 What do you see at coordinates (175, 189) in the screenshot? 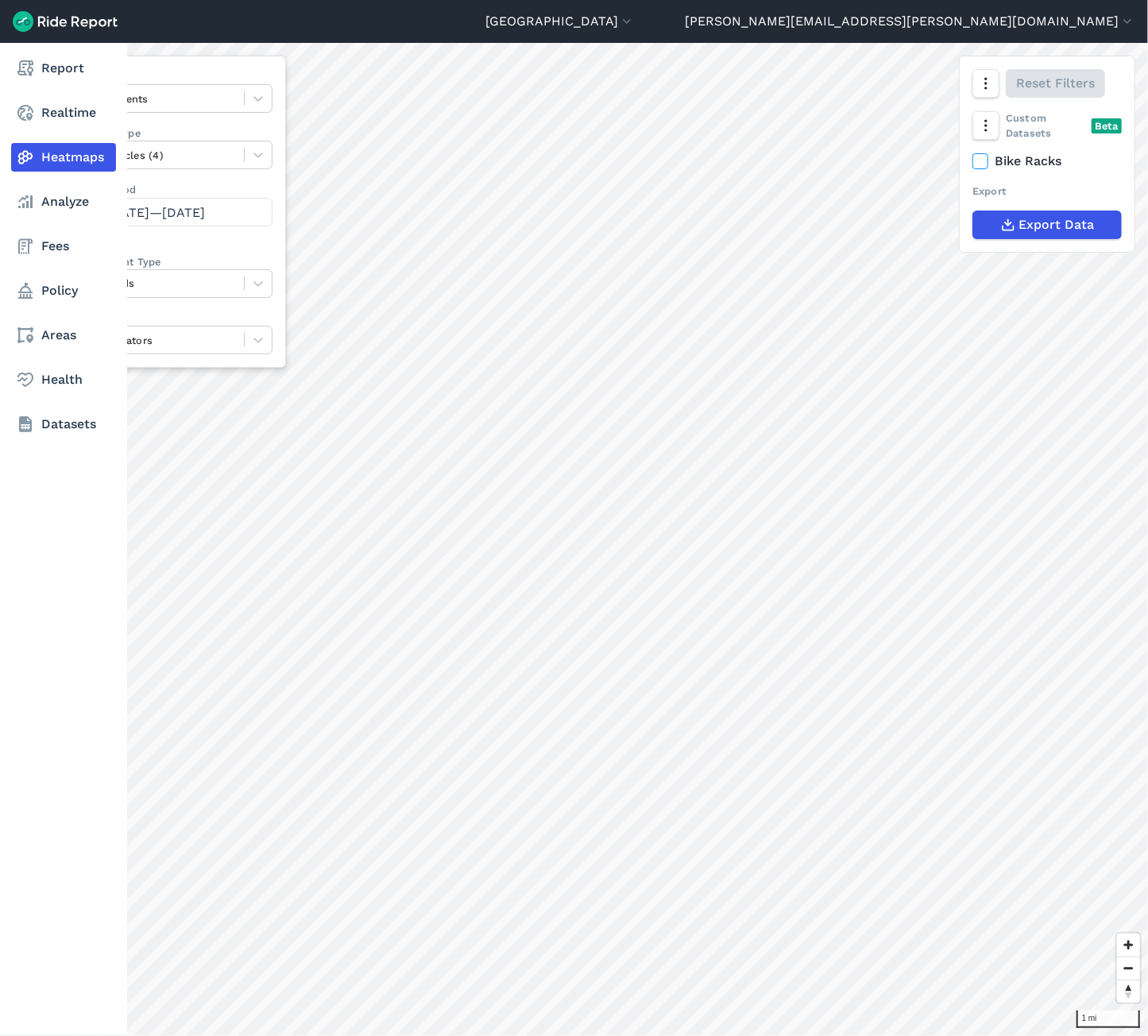
I see `label: Data Period` at bounding box center [175, 189].